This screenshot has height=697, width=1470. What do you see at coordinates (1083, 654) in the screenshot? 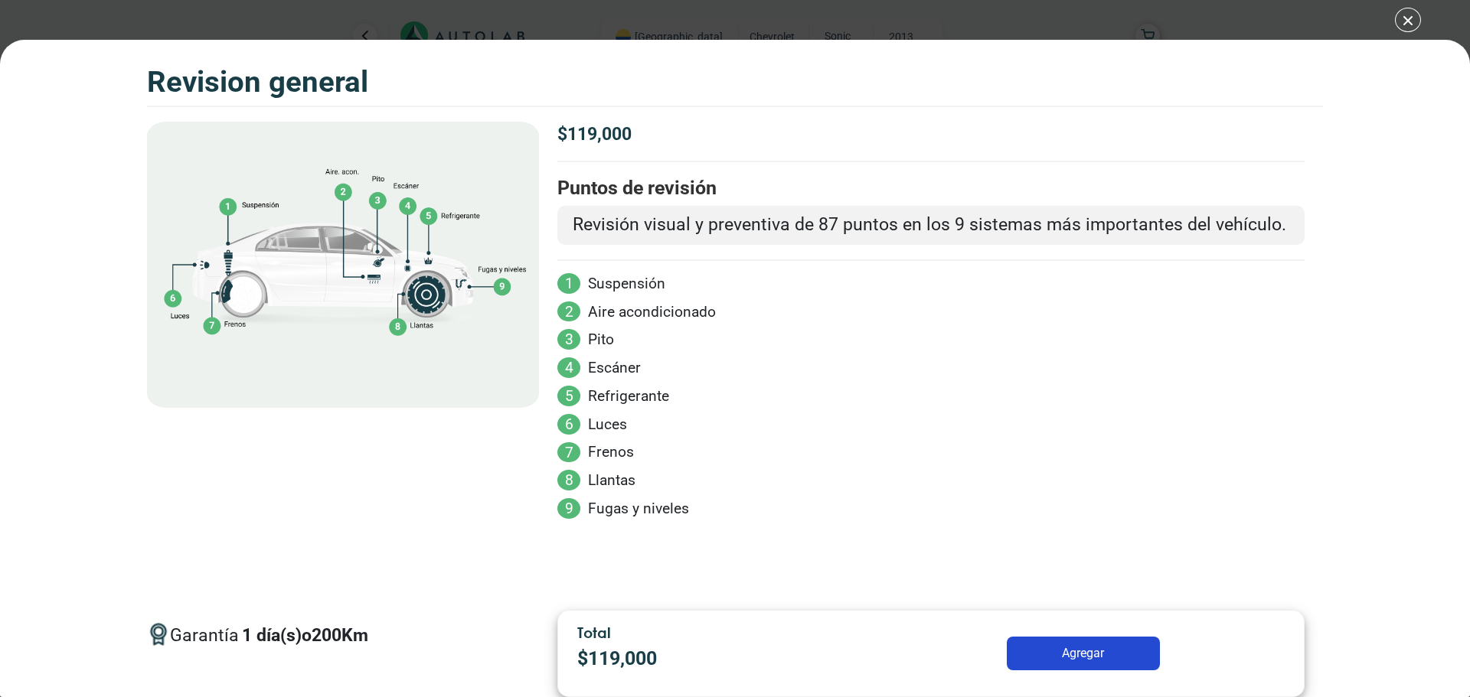
I see `button: Agregar` at bounding box center [1083, 654].